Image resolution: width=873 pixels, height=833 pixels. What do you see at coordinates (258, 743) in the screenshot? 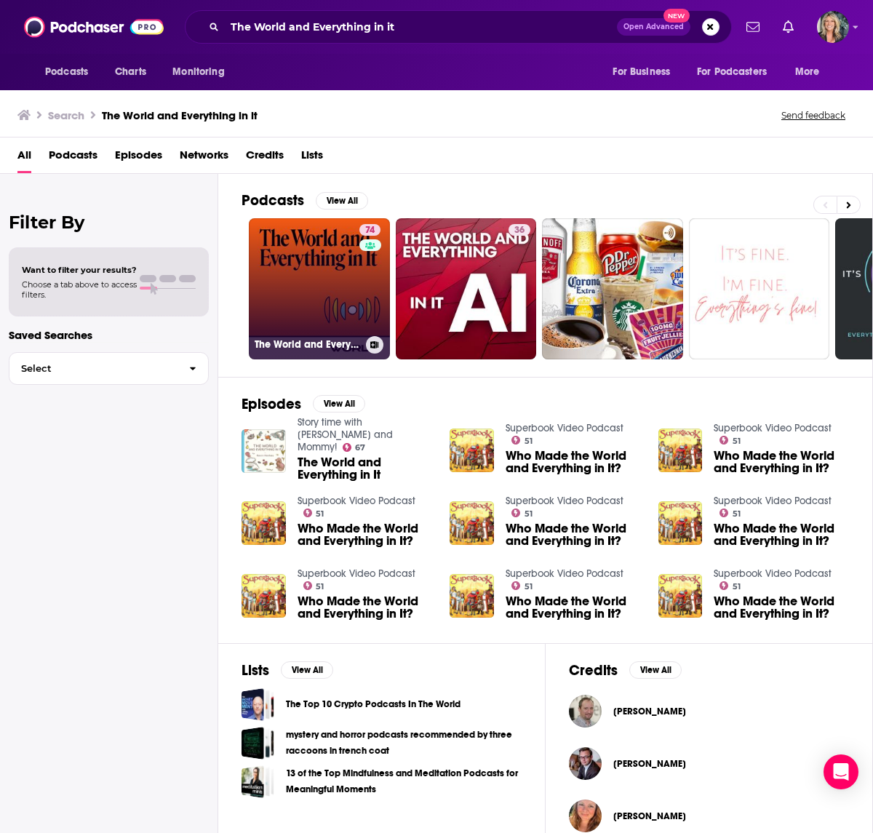
I see `span: mystery and horror podcasts recommended by three raccoons in trench coat` at bounding box center [258, 743].